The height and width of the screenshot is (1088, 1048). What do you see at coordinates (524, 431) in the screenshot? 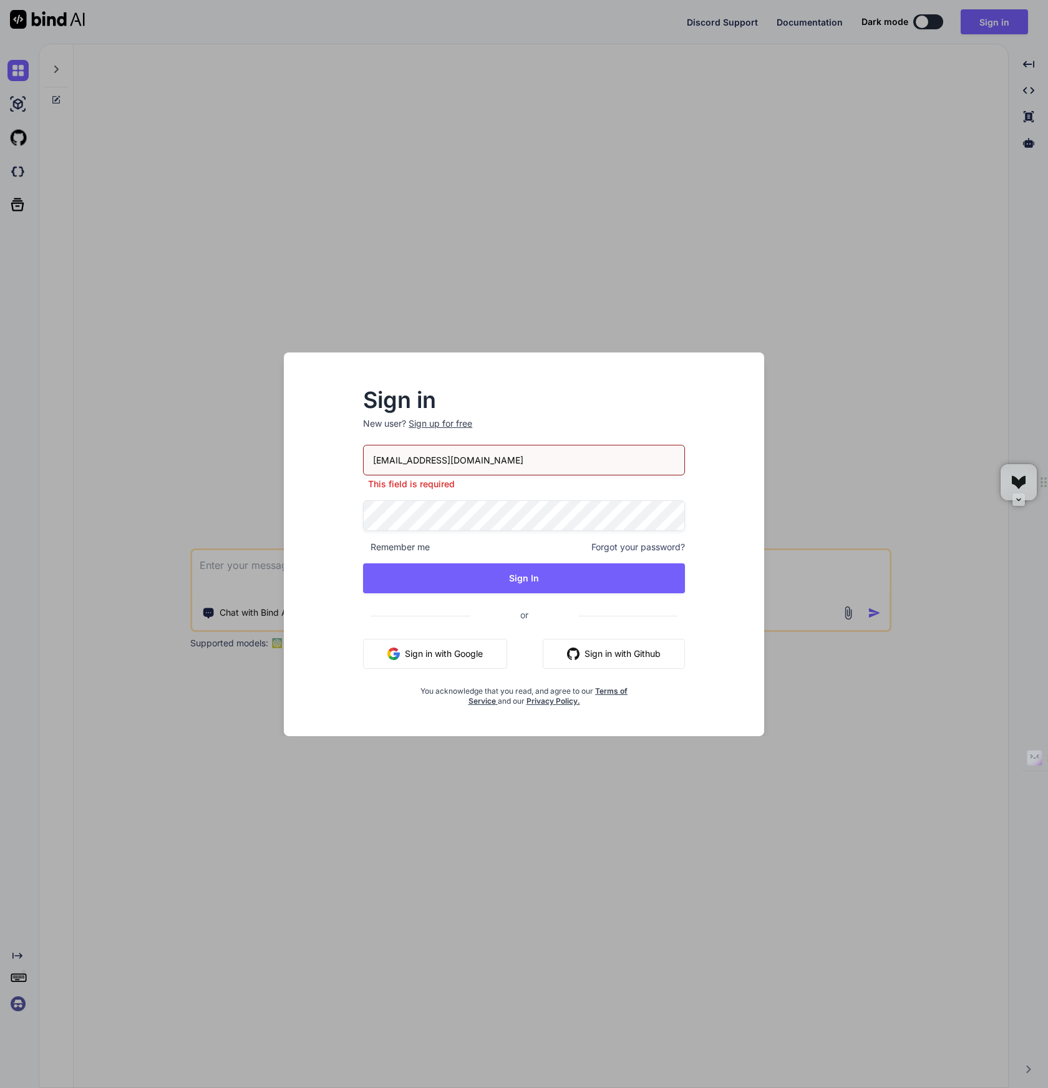
I see `p: New user?` at bounding box center [524, 431].